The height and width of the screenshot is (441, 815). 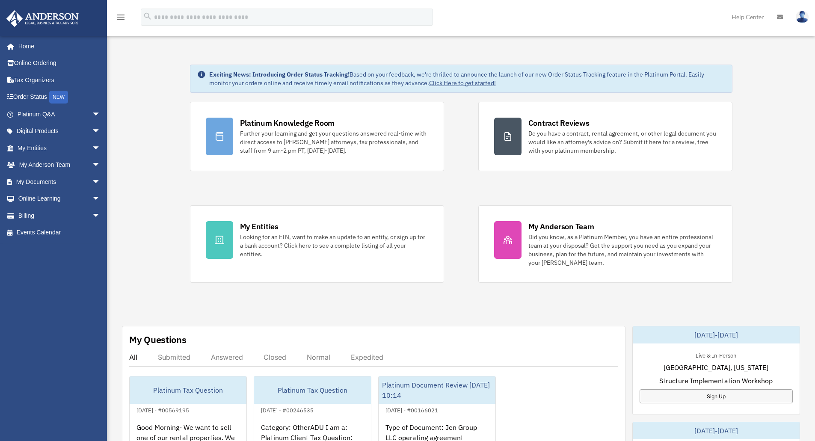 I want to click on a: Click Here to get started!, so click(x=463, y=83).